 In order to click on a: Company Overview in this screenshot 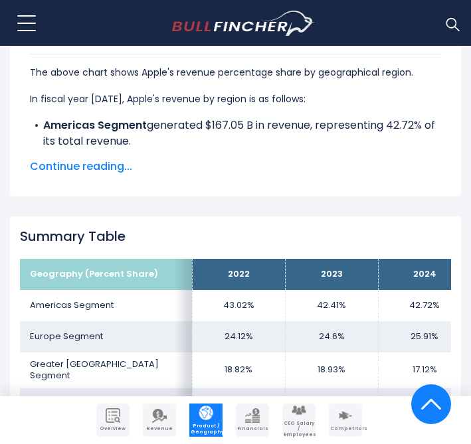, I will do `click(113, 420)`.